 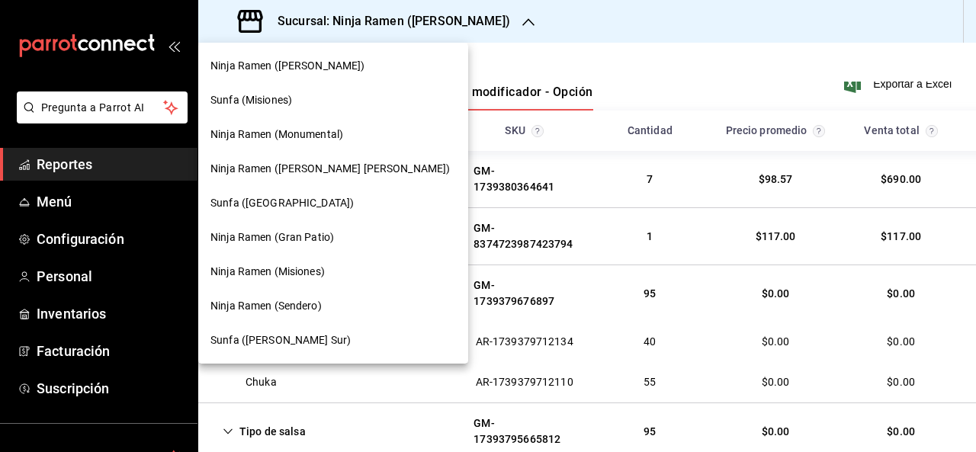 What do you see at coordinates (333, 237) in the screenshot?
I see `div: Ninja Ramen (Gran Patio)` at bounding box center [333, 237].